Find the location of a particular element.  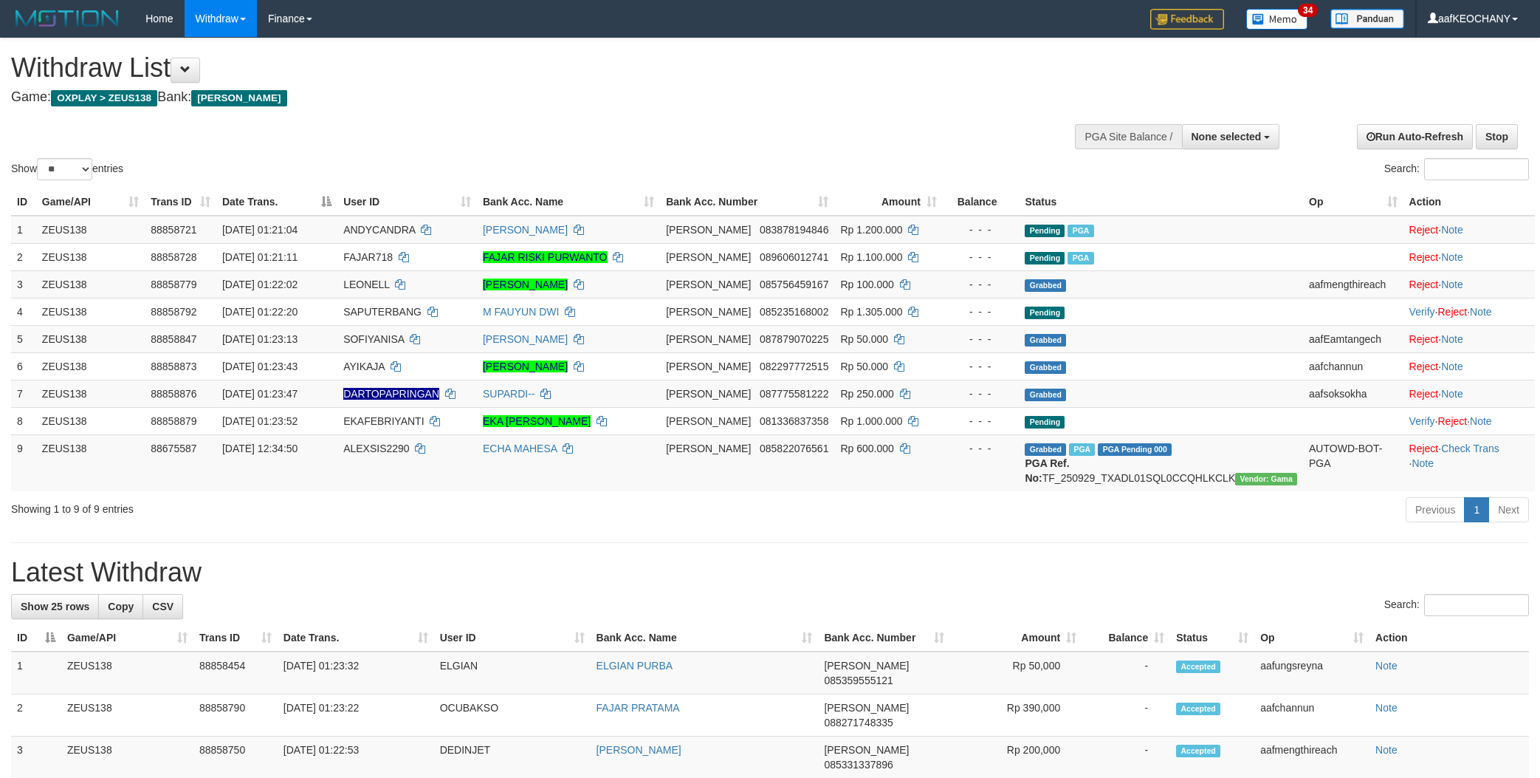

td: 6 is located at coordinates (24, 366).